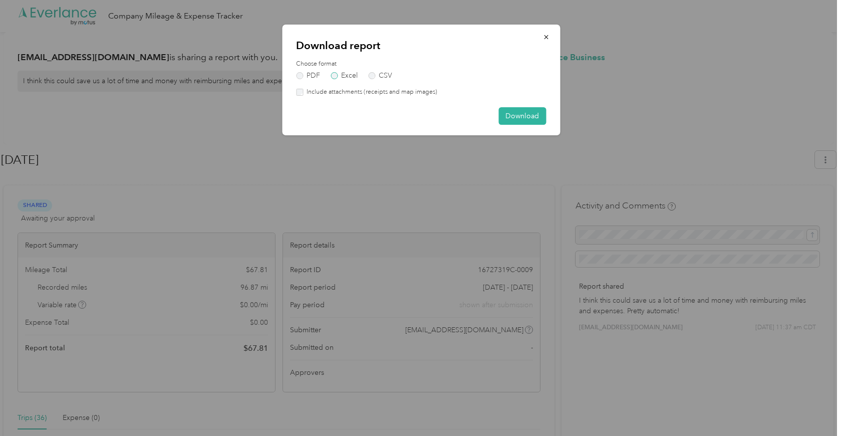 The image size is (842, 436). Describe the element at coordinates (344, 76) in the screenshot. I see `label: Excel` at that location.